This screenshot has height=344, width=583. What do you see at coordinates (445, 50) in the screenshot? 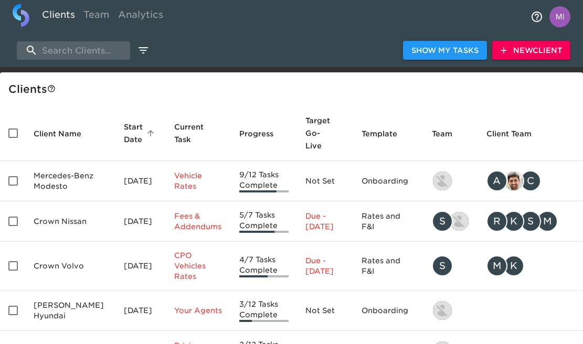
I see `button: Show My Tasks` at bounding box center [445, 50].